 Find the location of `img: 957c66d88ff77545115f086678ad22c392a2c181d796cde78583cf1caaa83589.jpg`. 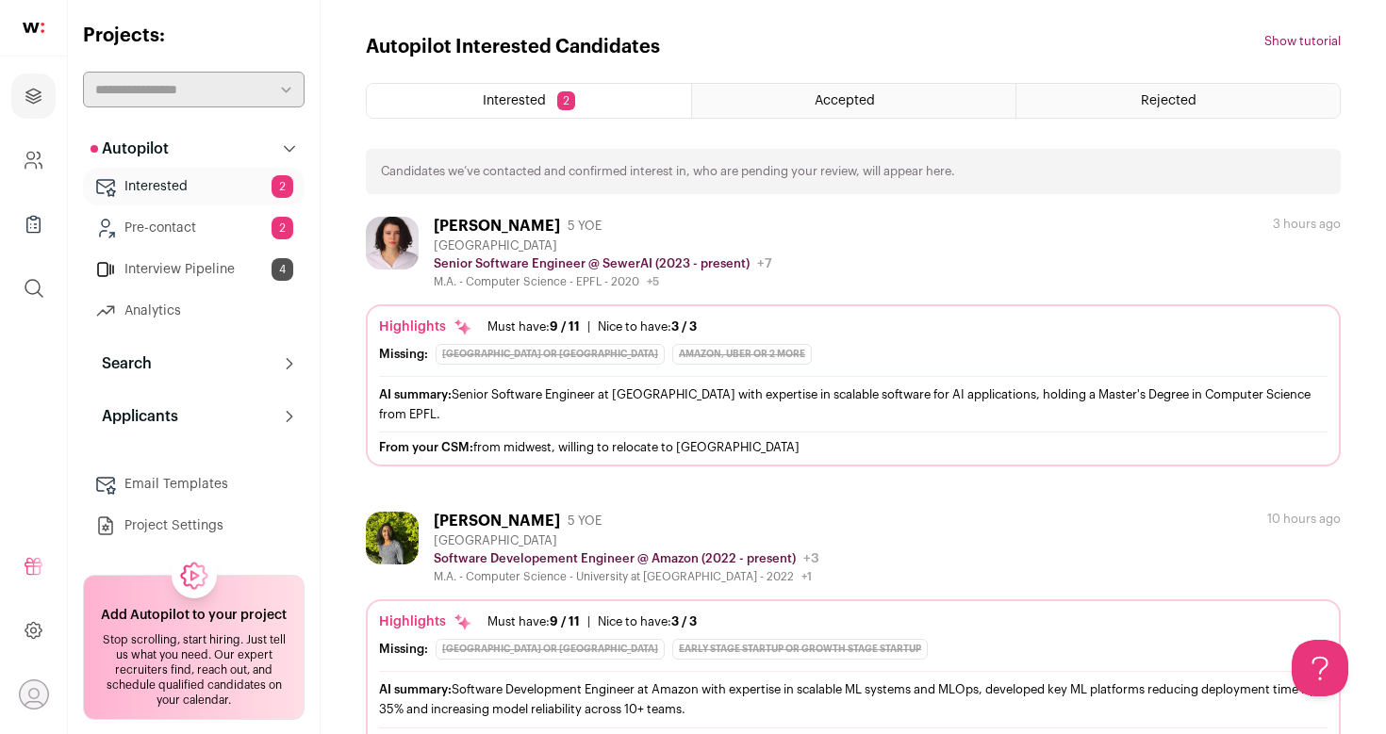

img: 957c66d88ff77545115f086678ad22c392a2c181d796cde78583cf1caaa83589.jpg is located at coordinates (392, 243).